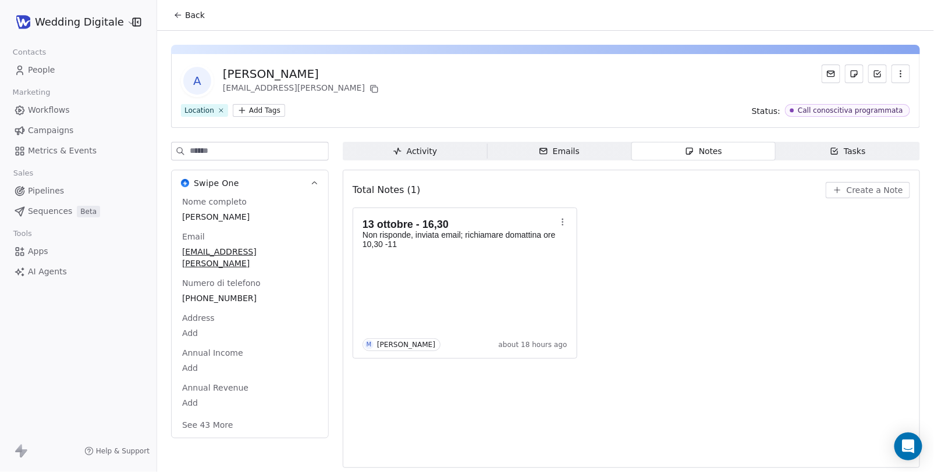  What do you see at coordinates (79, 22) in the screenshot?
I see `span: Wedding Digitale` at bounding box center [79, 22].